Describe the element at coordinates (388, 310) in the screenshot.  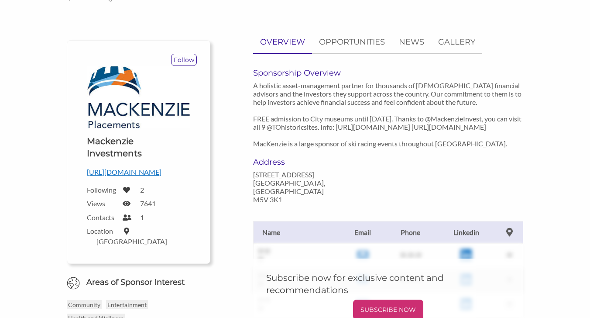
I see `p: SUBSCRIBE NOW` at that location.